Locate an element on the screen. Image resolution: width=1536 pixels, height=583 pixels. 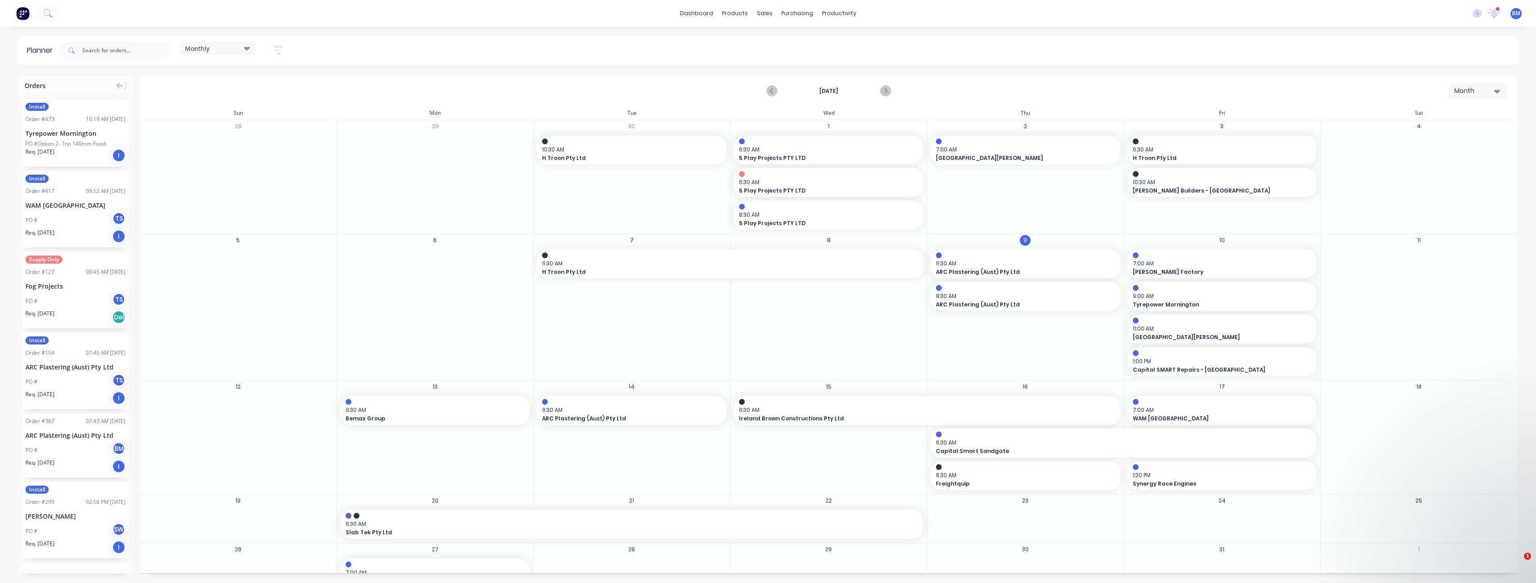
input: Search for orders... is located at coordinates (126, 50).